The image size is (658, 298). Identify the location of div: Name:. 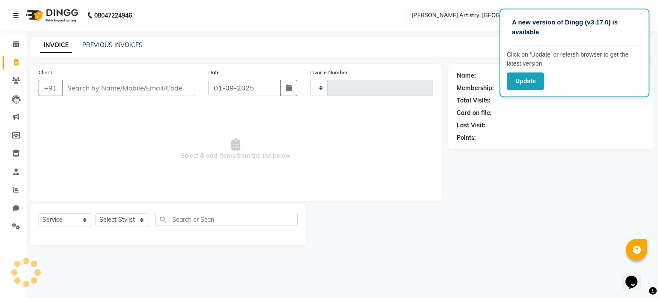
(466, 75).